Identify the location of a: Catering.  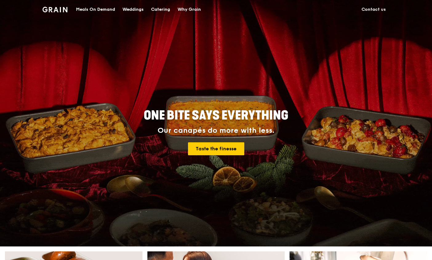
(161, 10).